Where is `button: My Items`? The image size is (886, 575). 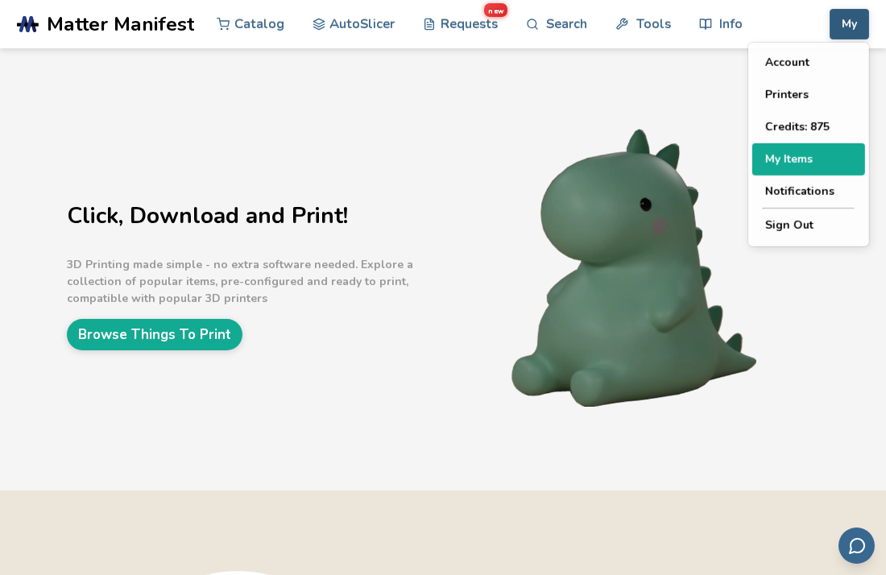 button: My Items is located at coordinates (809, 160).